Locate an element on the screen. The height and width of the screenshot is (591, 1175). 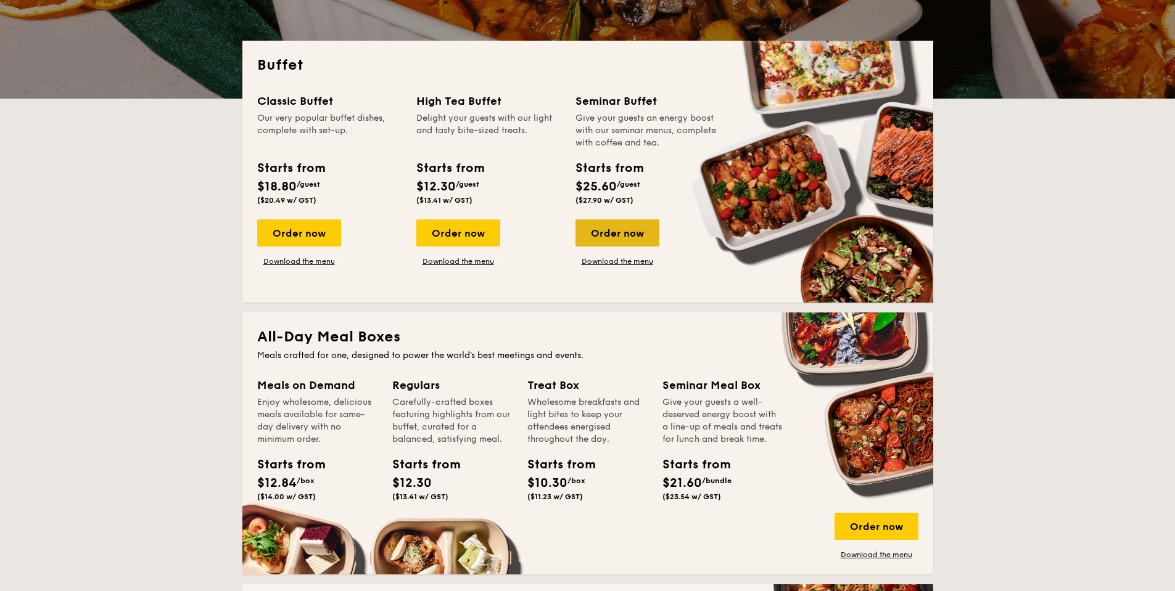
h2: Buffet is located at coordinates (588, 65).